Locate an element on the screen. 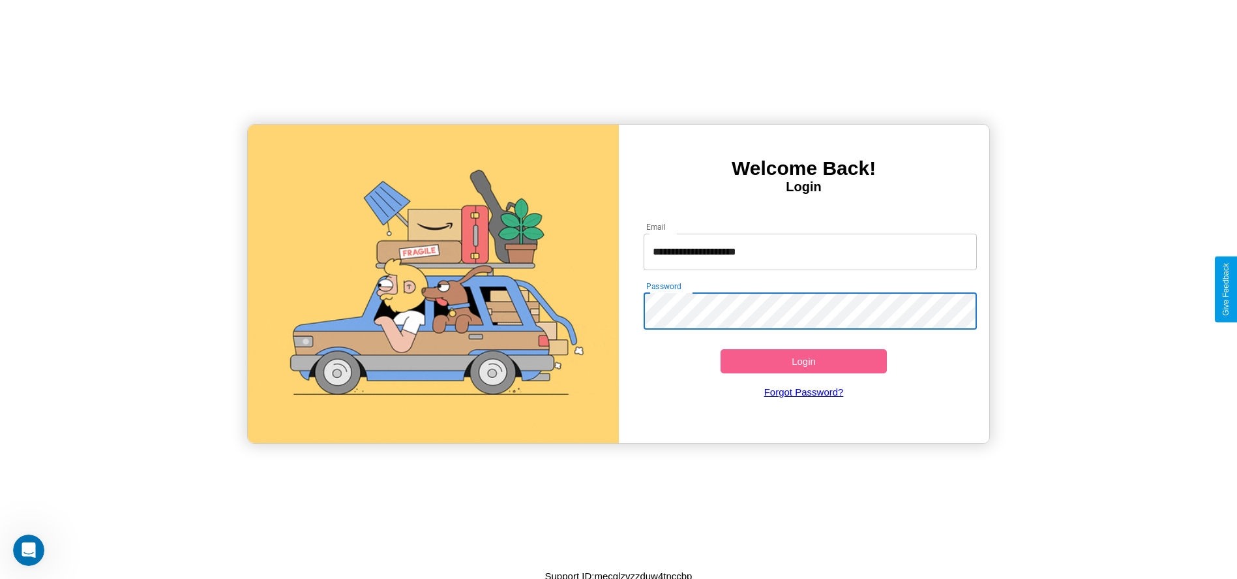 The image size is (1237, 579). div: Give Feedback is located at coordinates (1226, 289).